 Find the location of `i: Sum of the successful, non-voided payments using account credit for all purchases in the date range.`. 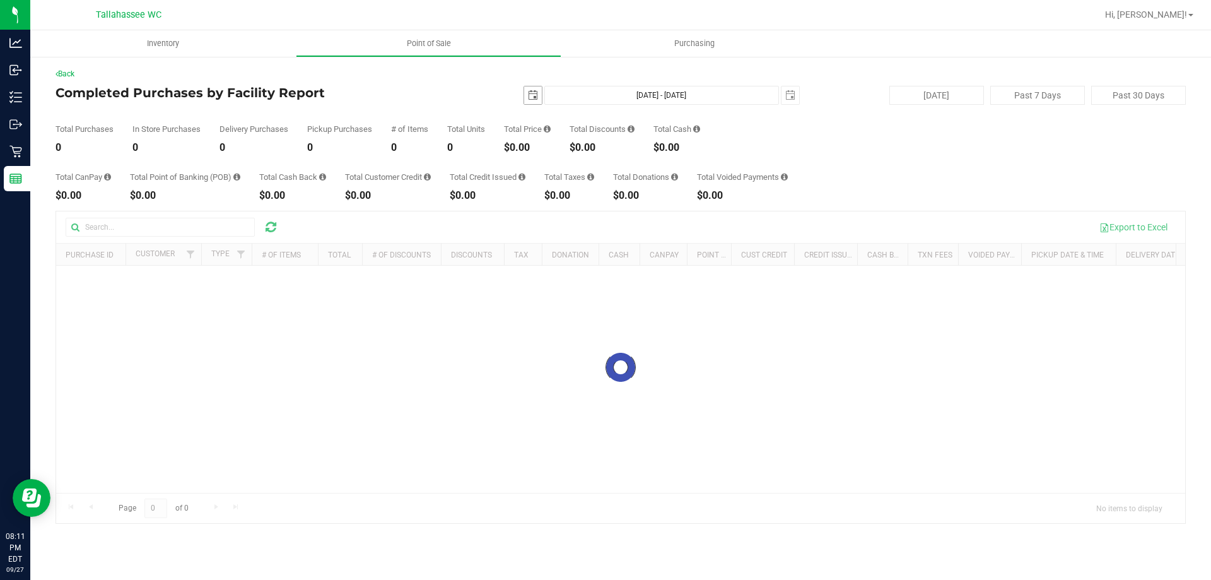

i: Sum of the successful, non-voided payments using account credit for all purchases in the date range. is located at coordinates (427, 177).